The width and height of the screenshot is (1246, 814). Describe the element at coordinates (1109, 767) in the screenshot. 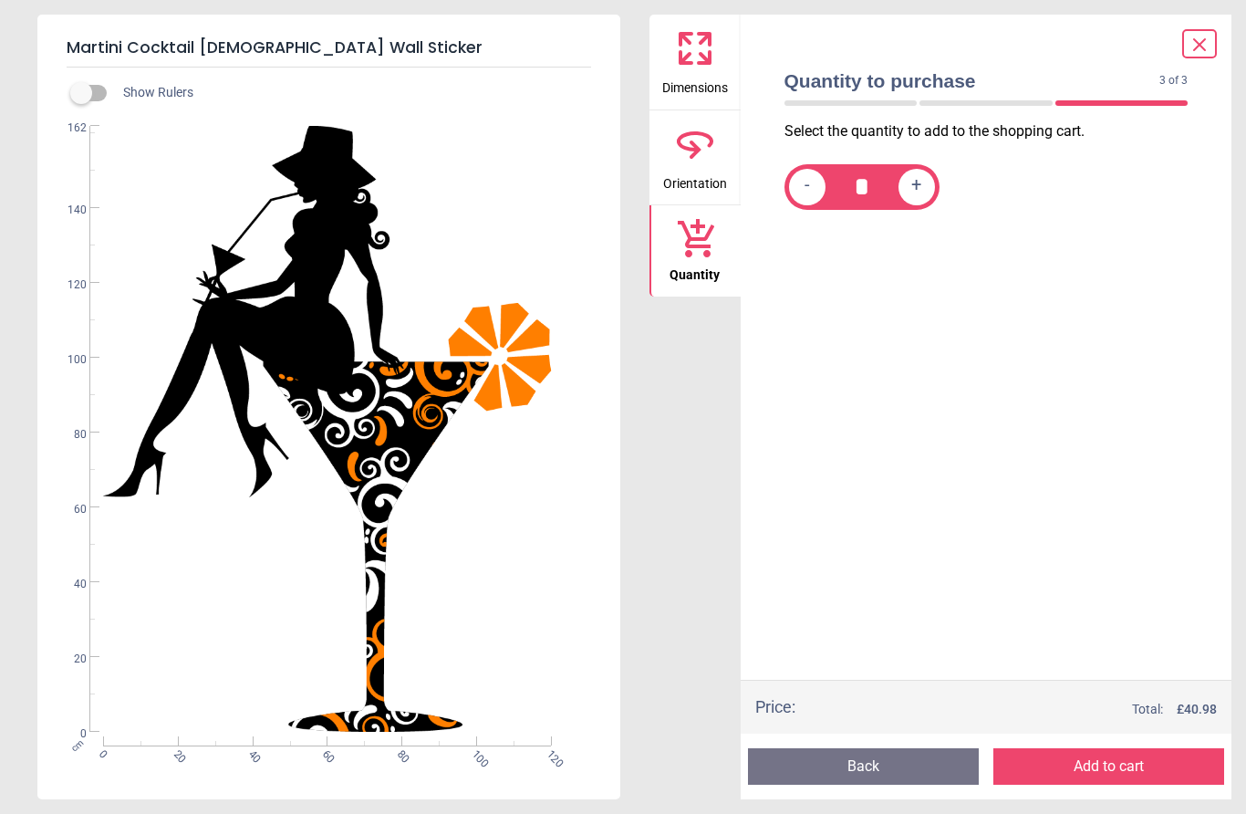

I see `button: Add to cart` at that location.